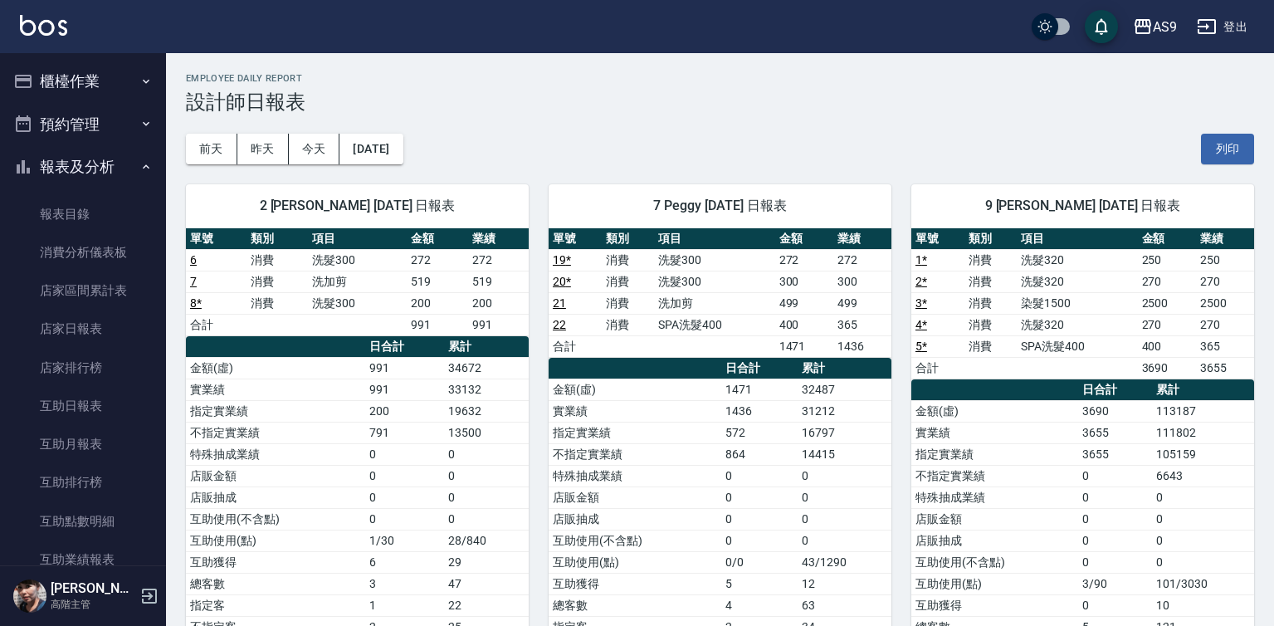 The width and height of the screenshot is (1274, 626). What do you see at coordinates (759, 454) in the screenshot?
I see `td: 864` at bounding box center [759, 454].